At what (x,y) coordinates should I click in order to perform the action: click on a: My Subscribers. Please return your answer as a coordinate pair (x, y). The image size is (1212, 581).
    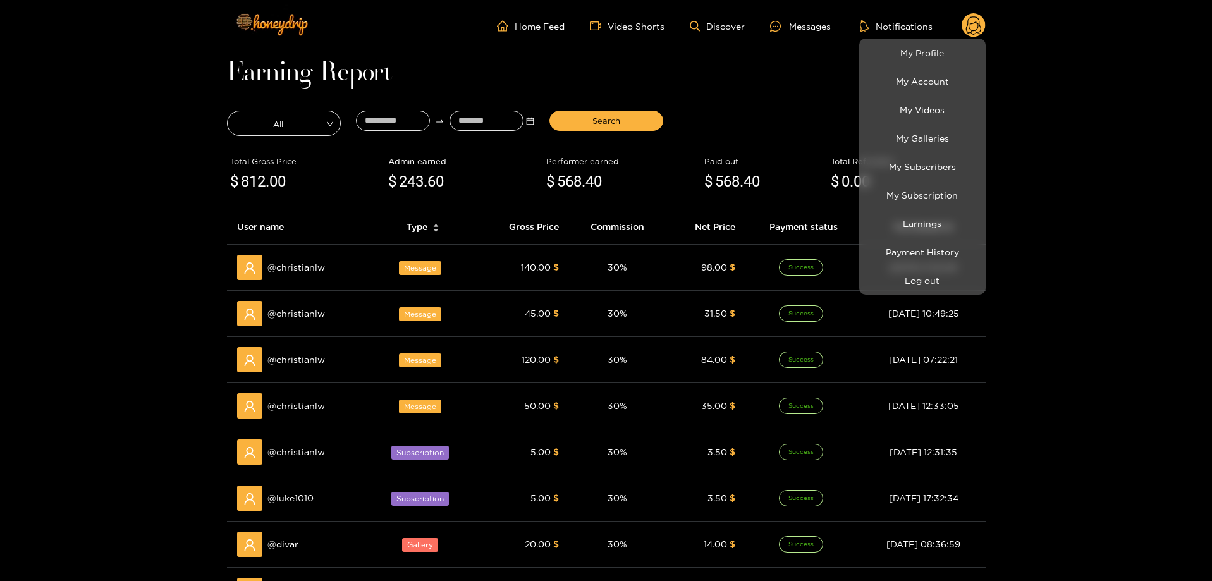
    Looking at the image, I should click on (923, 166).